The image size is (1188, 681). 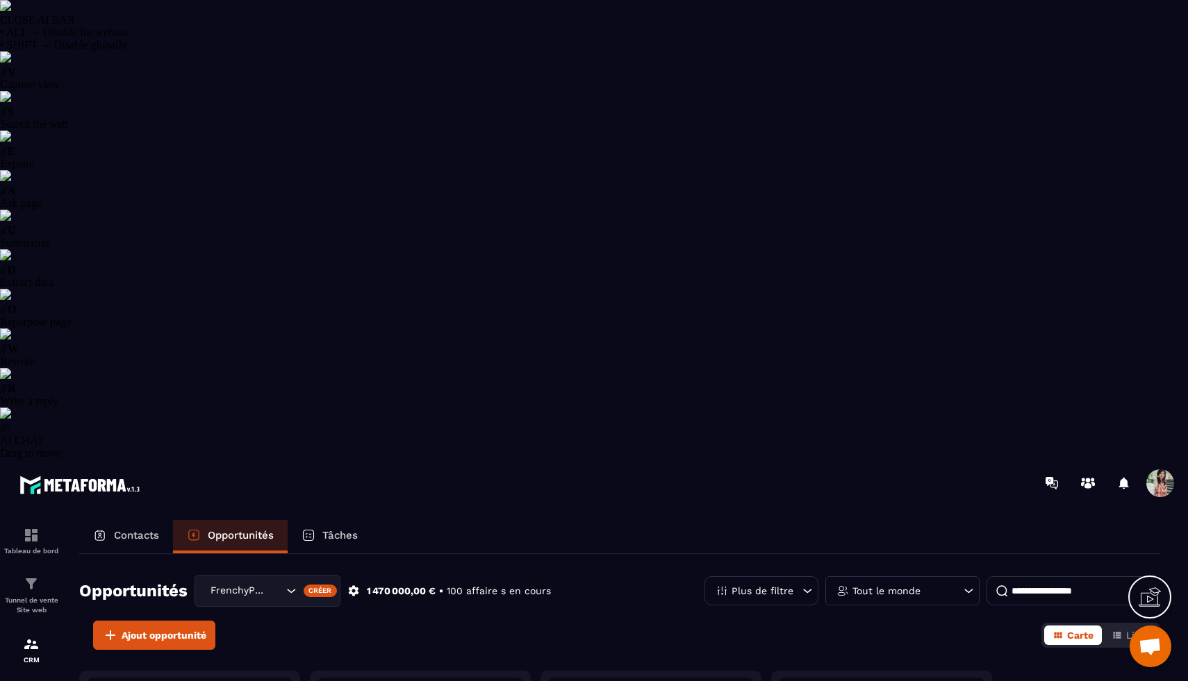 I want to click on div: Ouvrir le chat, so click(x=1150, y=647).